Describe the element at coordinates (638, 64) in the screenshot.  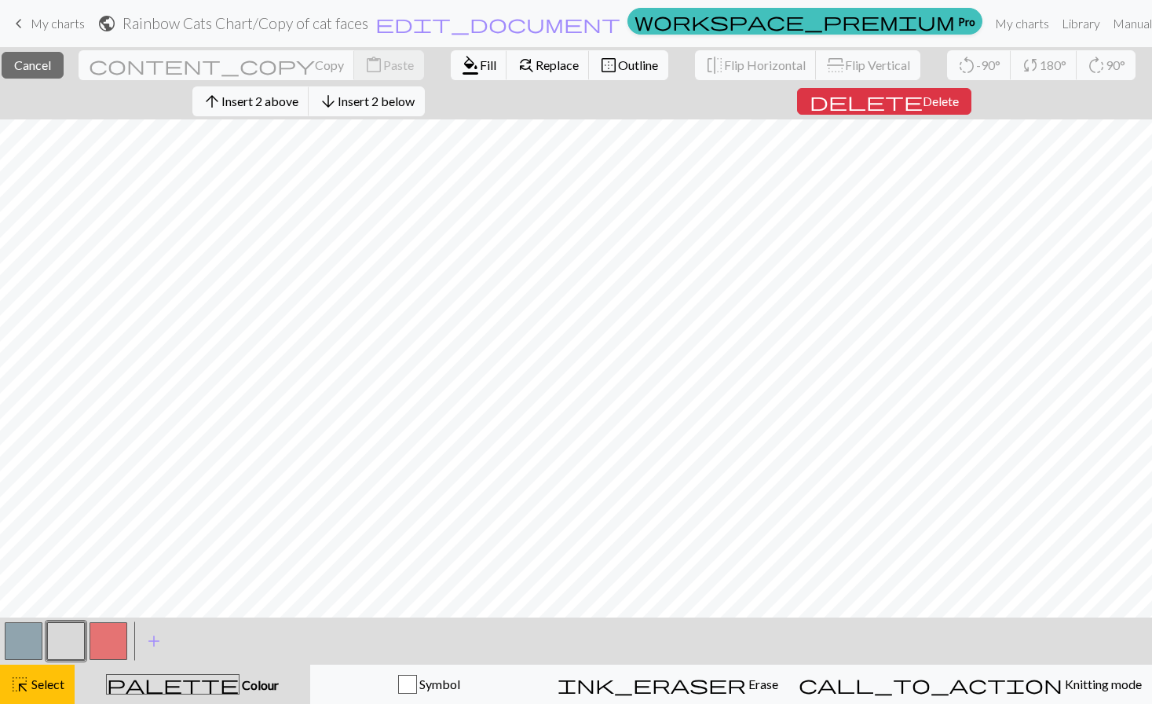
I see `span: Outline` at that location.